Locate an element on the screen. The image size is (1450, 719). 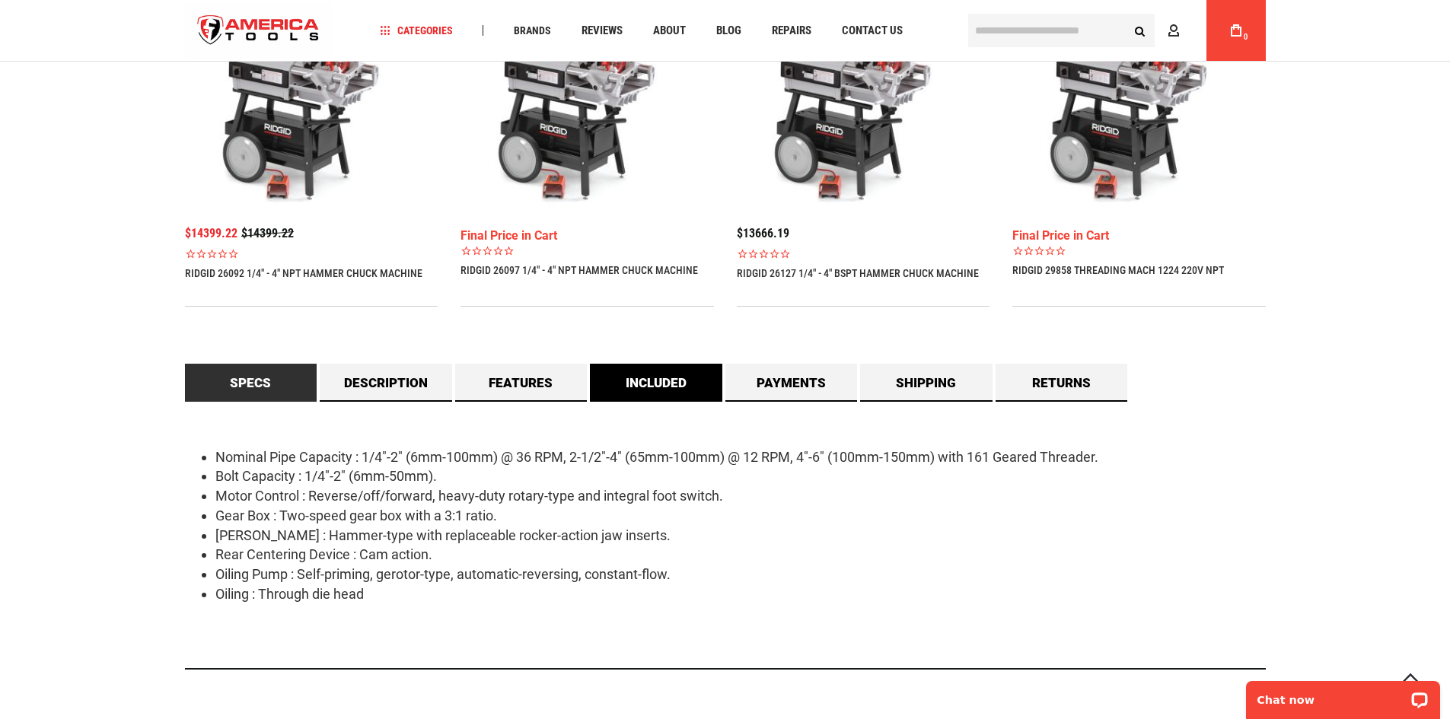
li: Rear Centering Device : Cam action. is located at coordinates (741, 555).